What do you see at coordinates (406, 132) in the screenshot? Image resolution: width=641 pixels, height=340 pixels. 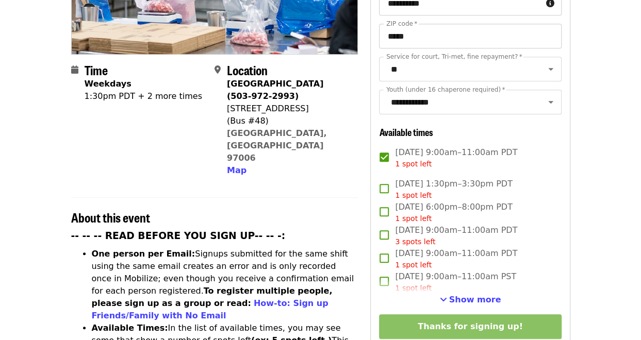 I see `span: Available times` at bounding box center [406, 132].